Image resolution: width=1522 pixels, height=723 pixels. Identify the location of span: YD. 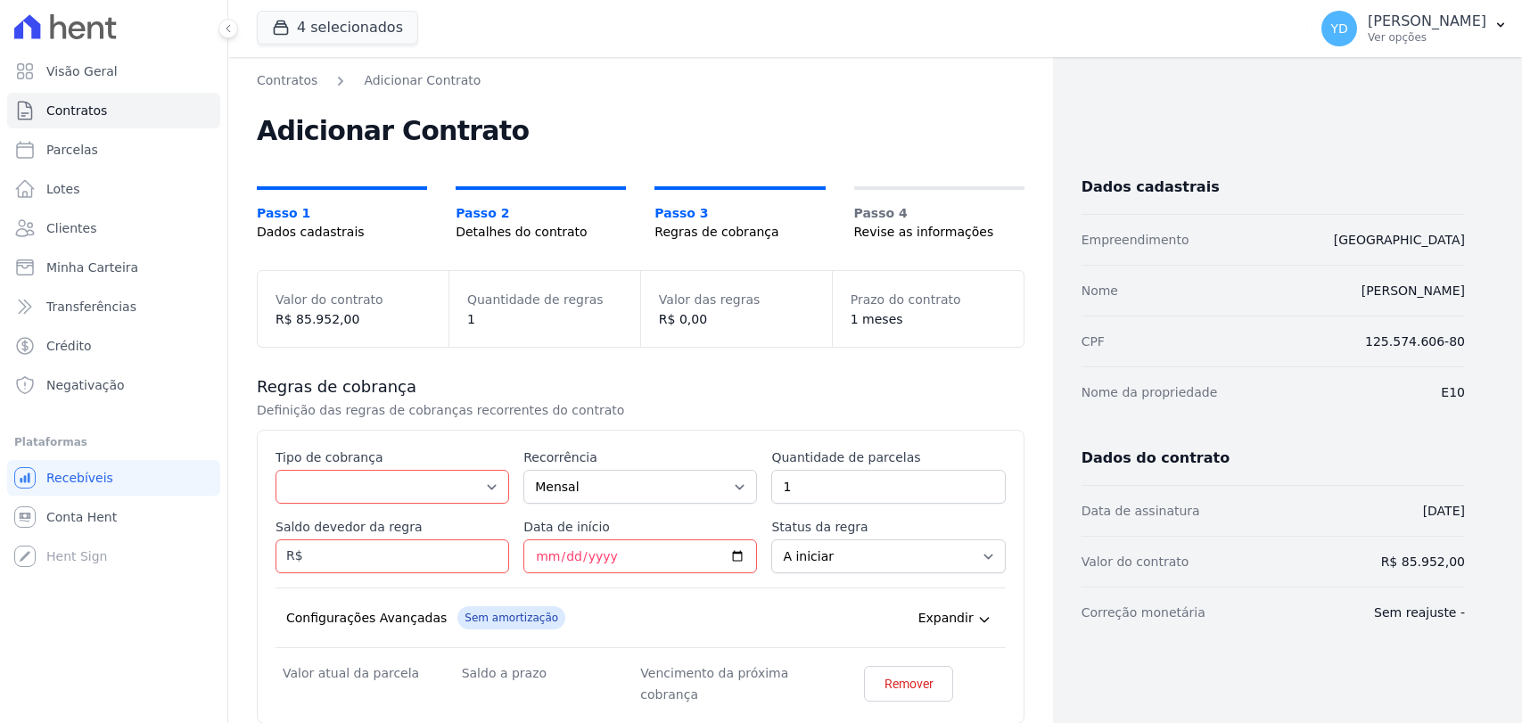
(1339, 29).